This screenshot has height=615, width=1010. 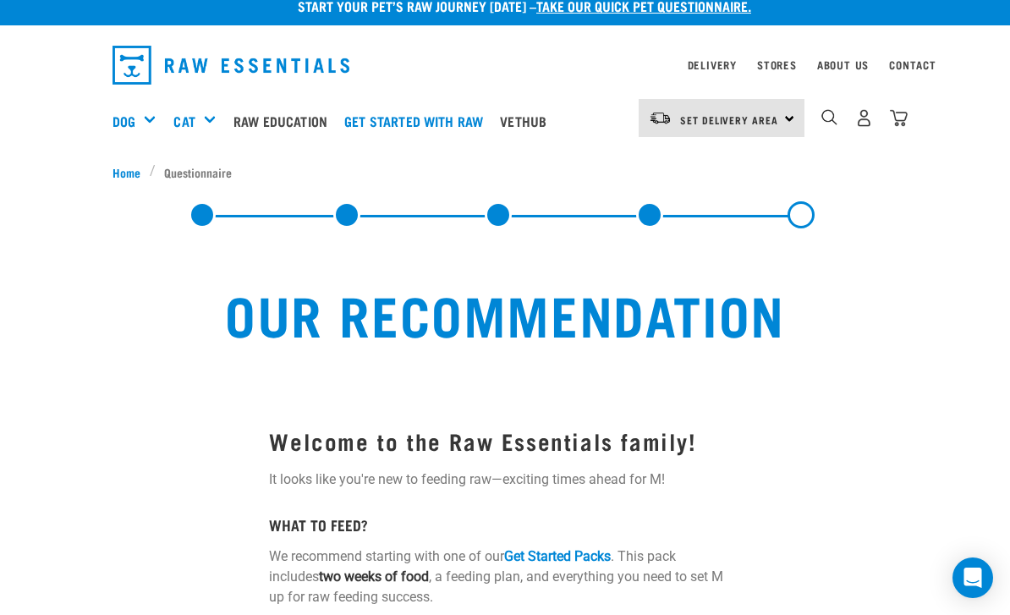 What do you see at coordinates (123, 121) in the screenshot?
I see `a: Dog` at bounding box center [123, 121].